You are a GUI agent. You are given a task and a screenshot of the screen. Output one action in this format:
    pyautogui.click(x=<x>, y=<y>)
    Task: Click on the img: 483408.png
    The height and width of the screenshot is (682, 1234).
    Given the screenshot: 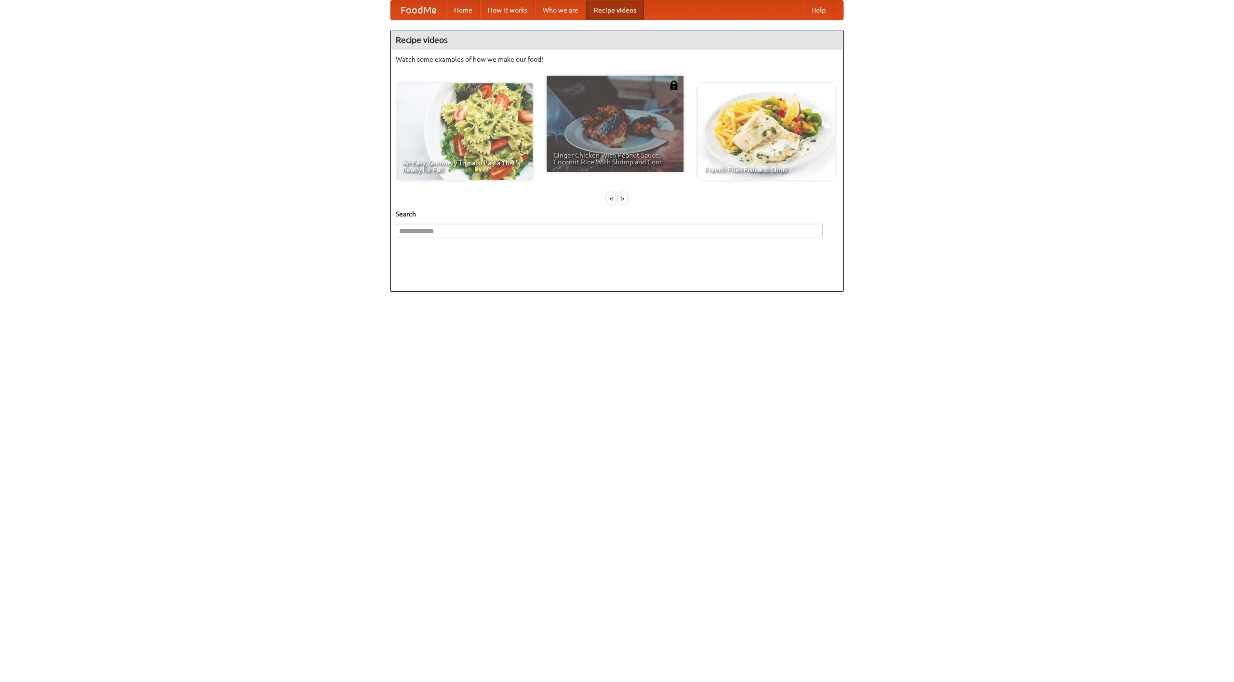 What is the action you would take?
    pyautogui.click(x=674, y=85)
    